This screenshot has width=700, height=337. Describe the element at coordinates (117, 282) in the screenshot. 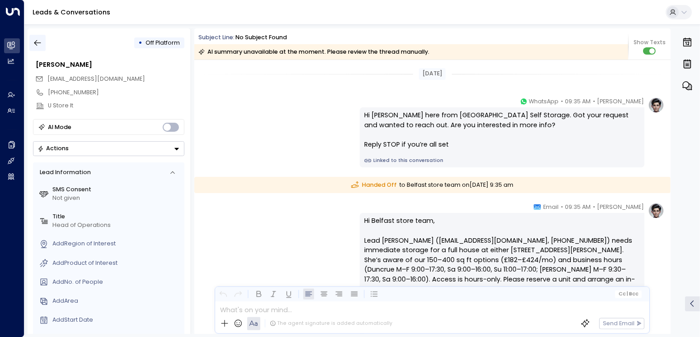

I see `div: AddNo. of People` at that location.